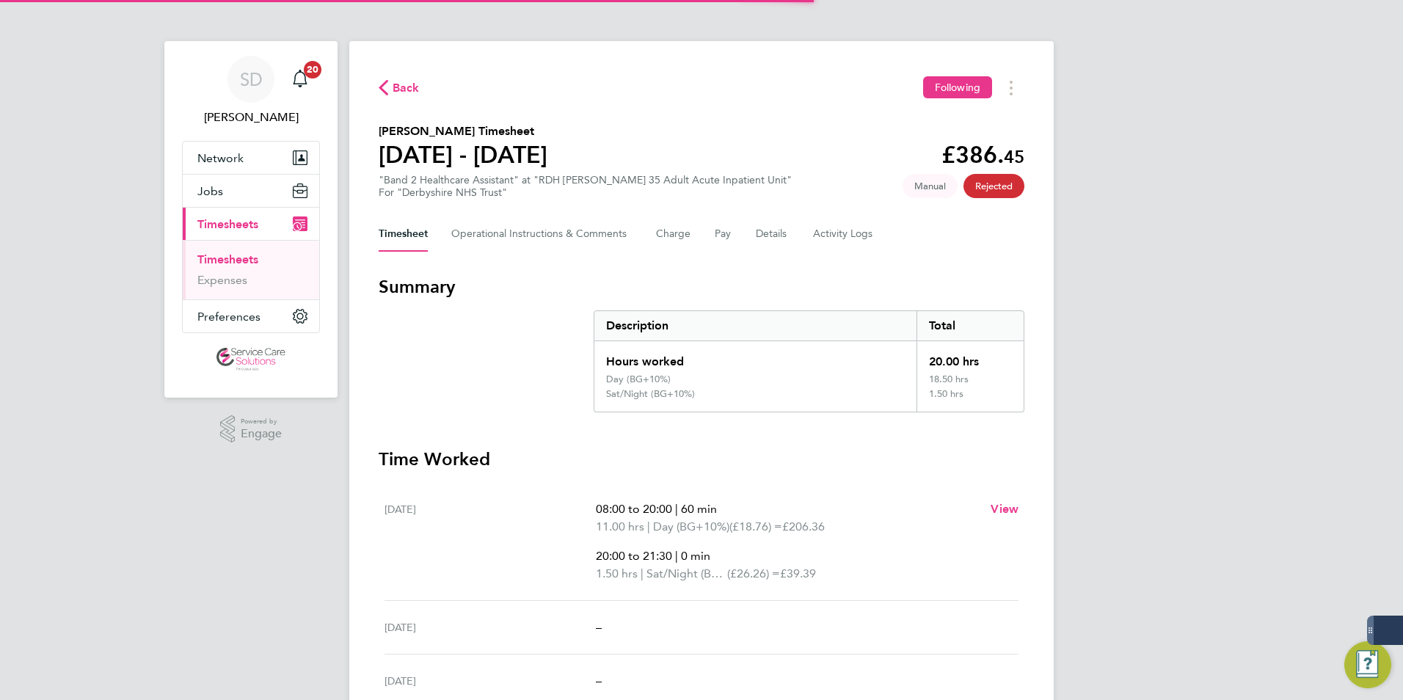  I want to click on span: View, so click(1005, 509).